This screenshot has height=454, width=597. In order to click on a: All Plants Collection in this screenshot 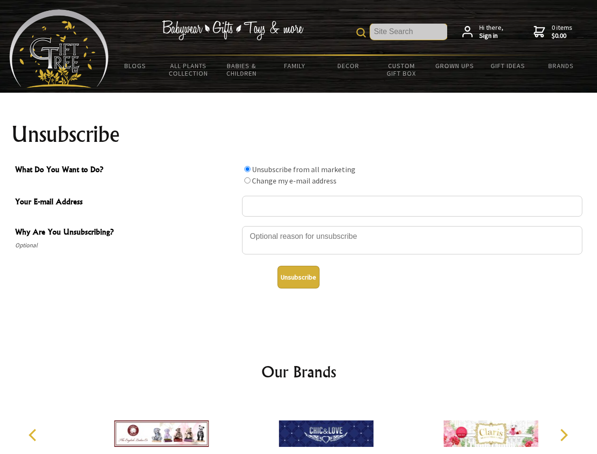, I will do `click(189, 69)`.